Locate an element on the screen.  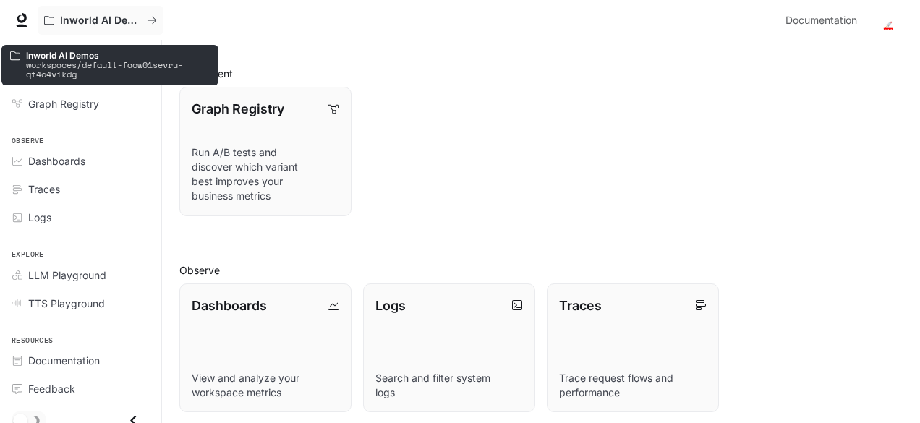
a: LLM Playground is located at coordinates (80, 275).